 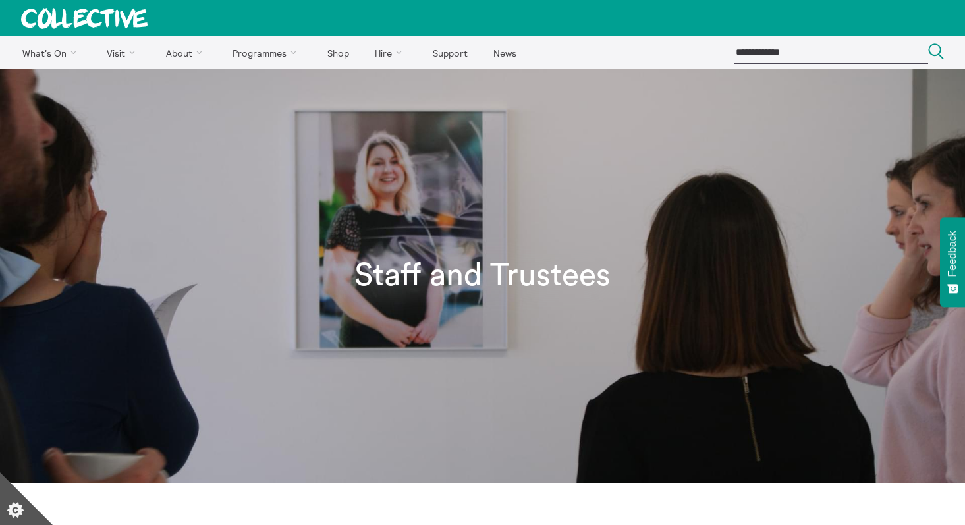 What do you see at coordinates (268, 53) in the screenshot?
I see `a: Programmes` at bounding box center [268, 53].